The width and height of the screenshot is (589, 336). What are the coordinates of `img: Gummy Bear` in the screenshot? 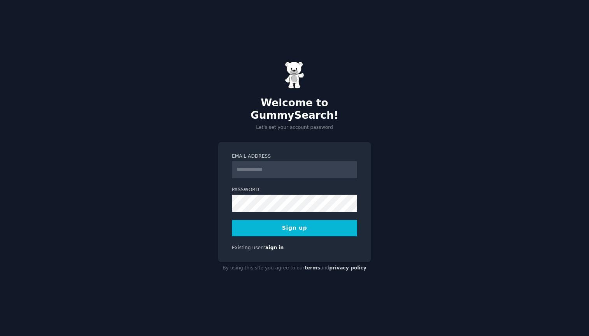 It's located at (294, 75).